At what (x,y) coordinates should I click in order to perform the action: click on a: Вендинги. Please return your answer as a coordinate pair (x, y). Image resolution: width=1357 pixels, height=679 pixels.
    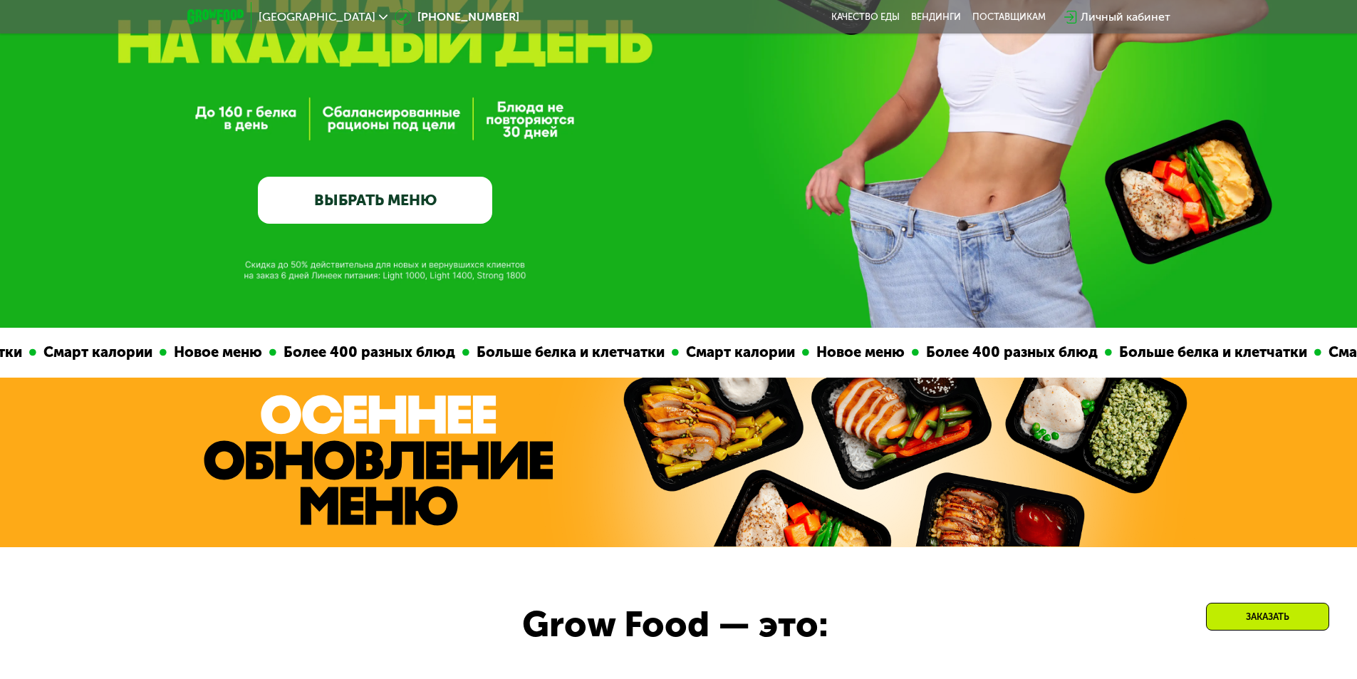
    Looking at the image, I should click on (936, 17).